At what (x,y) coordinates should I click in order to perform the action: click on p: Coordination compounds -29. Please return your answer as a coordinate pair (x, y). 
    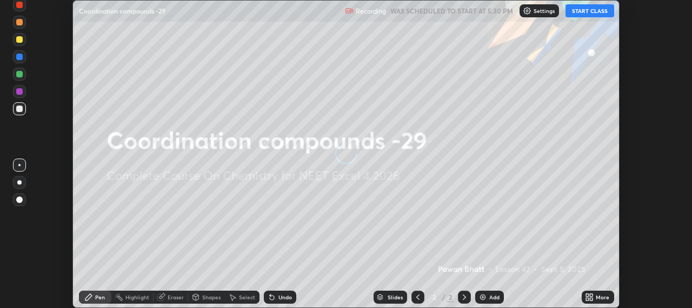
    Looking at the image, I should click on (122, 11).